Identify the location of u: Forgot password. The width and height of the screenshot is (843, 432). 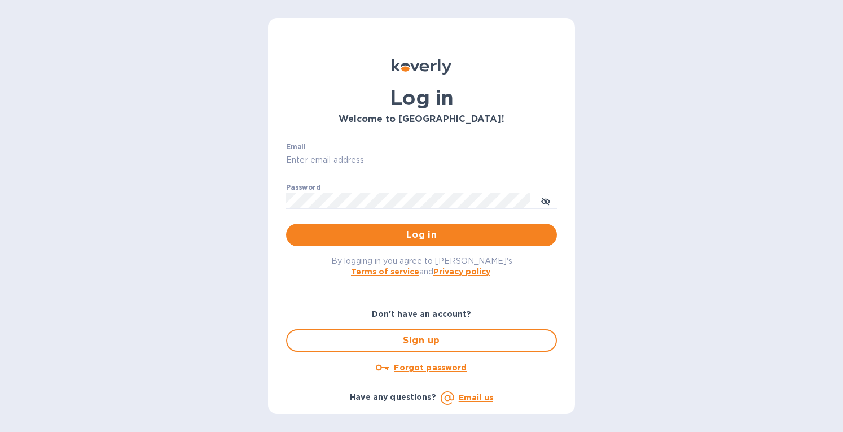
(430, 367).